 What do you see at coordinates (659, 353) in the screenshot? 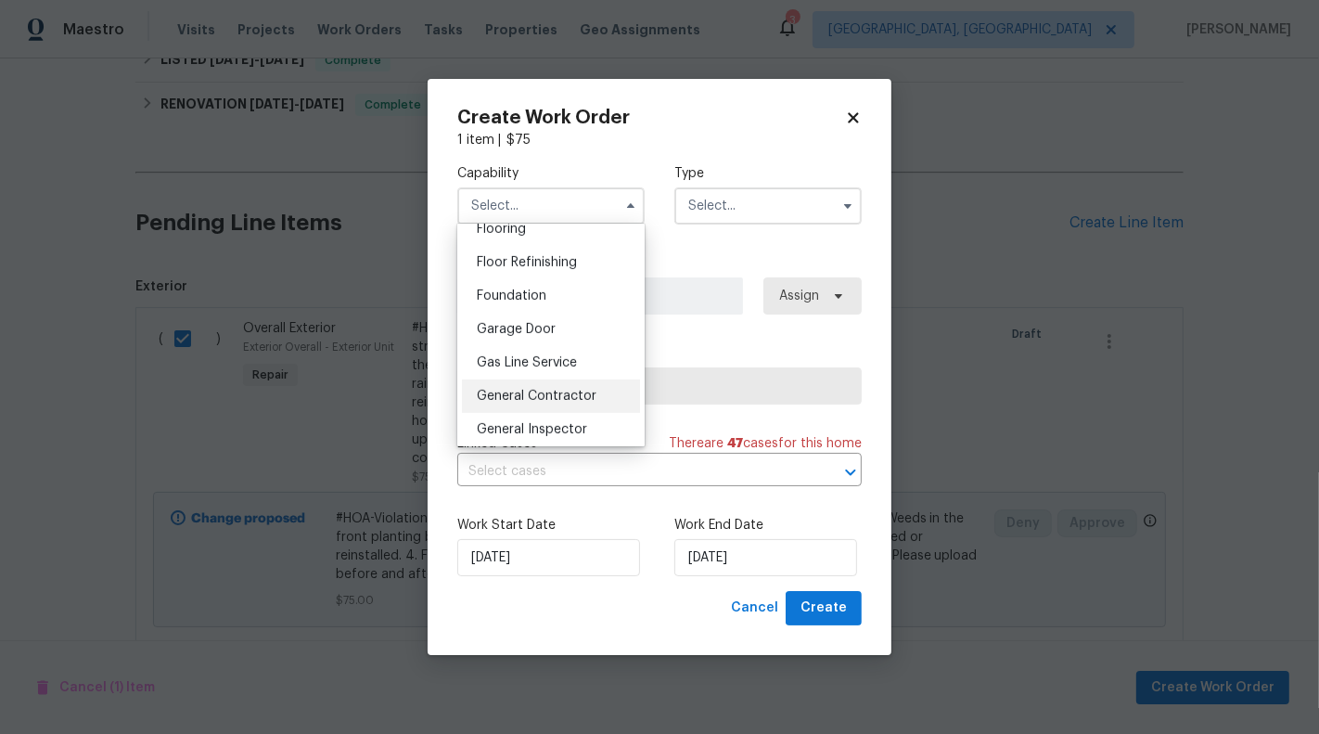
I see `label: Trade Partner` at bounding box center [659, 353].